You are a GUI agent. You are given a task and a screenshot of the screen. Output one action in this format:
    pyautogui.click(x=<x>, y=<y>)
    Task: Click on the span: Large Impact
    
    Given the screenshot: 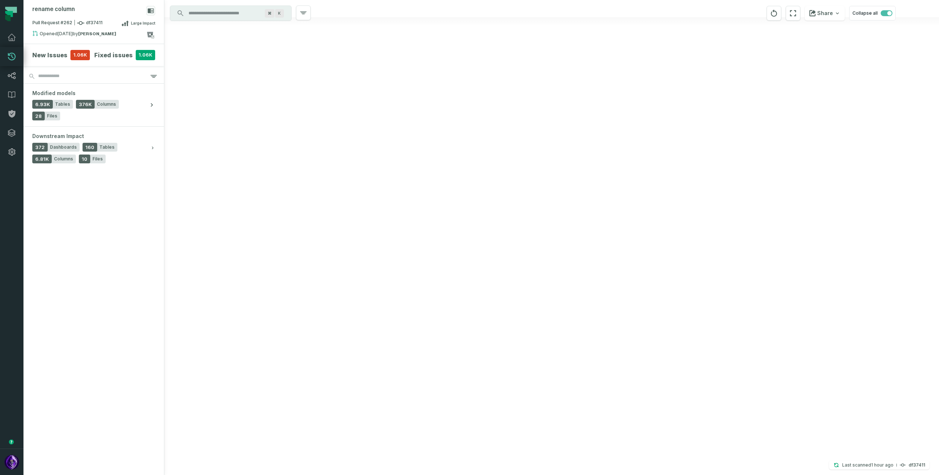 What is the action you would take?
    pyautogui.click(x=143, y=23)
    